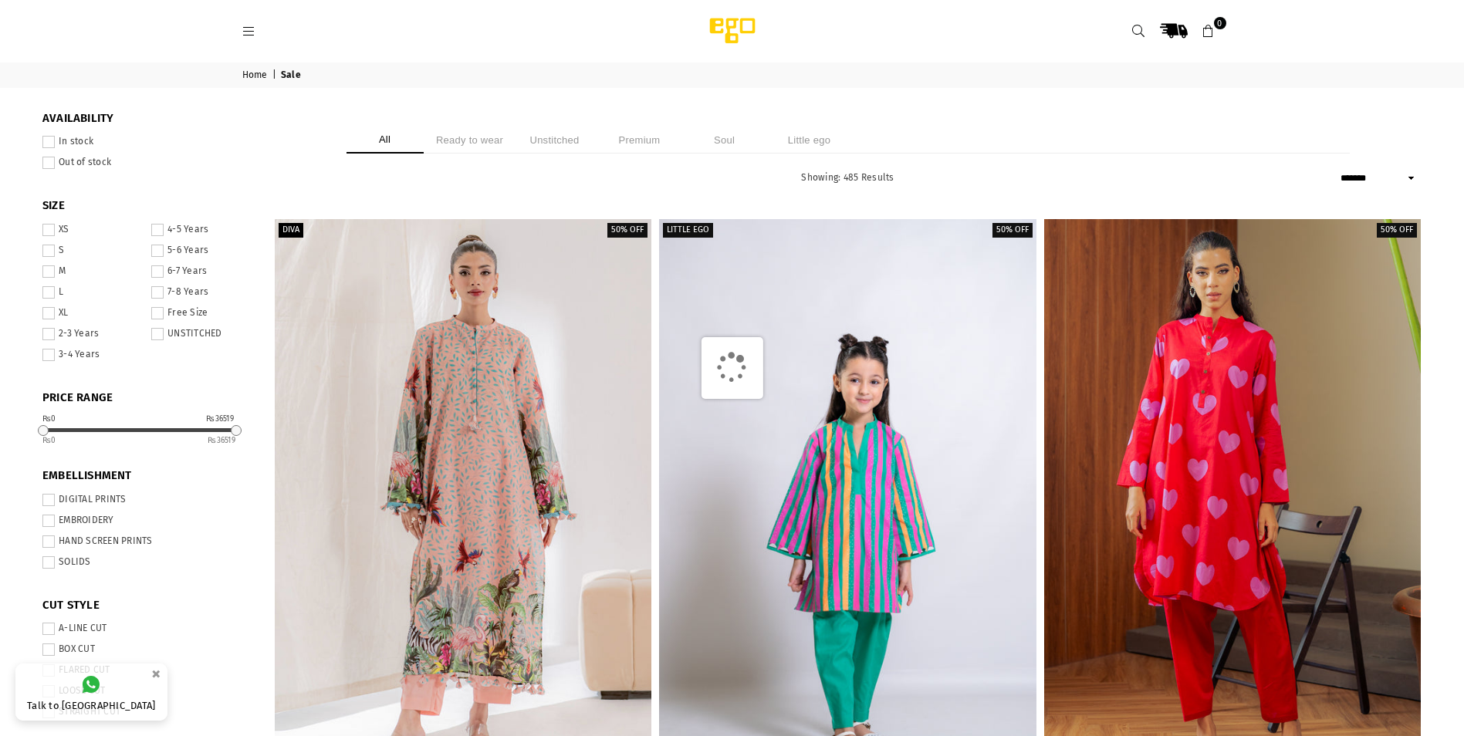 The height and width of the screenshot is (736, 1464). What do you see at coordinates (147, 476) in the screenshot?
I see `span: EMBELLISHMENT` at bounding box center [147, 476].